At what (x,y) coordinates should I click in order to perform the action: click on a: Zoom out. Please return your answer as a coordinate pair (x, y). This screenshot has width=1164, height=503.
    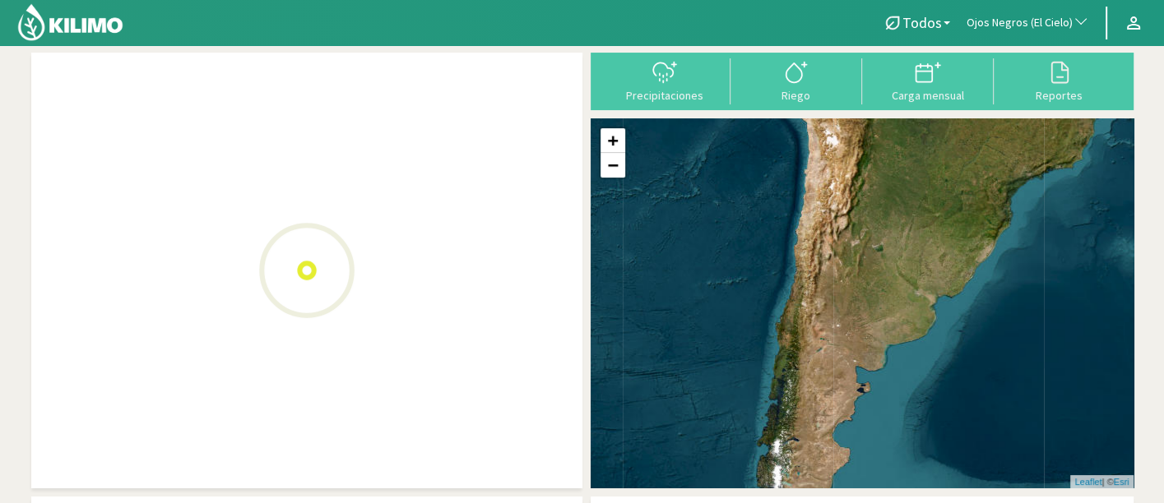
    Looking at the image, I should click on (613, 165).